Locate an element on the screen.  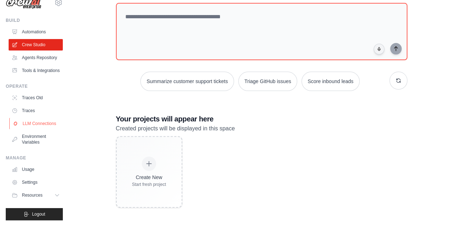
h3: Your projects will appear here is located at coordinates (262, 119).